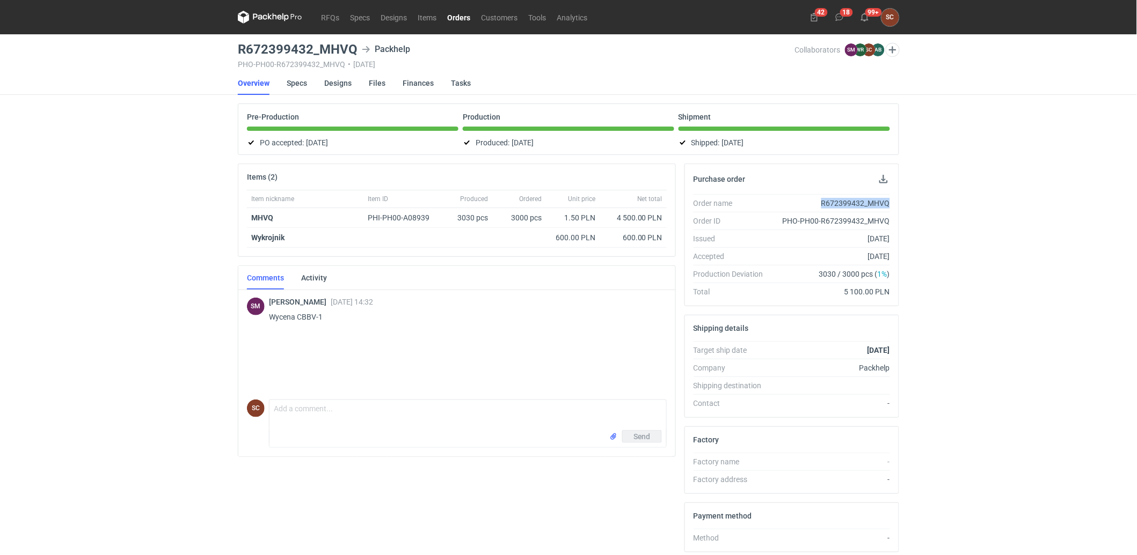 This screenshot has width=1137, height=555. I want to click on div: 1.50 PLN, so click(573, 218).